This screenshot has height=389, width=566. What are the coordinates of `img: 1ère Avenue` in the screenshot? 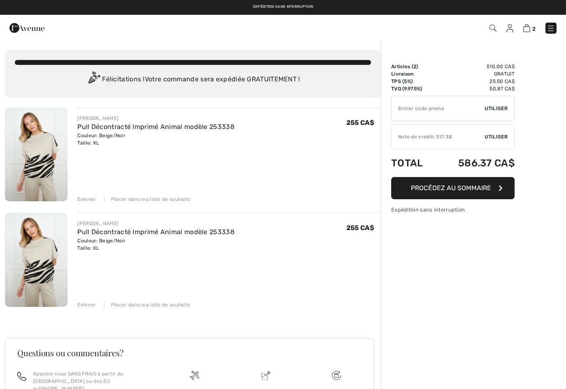 It's located at (27, 28).